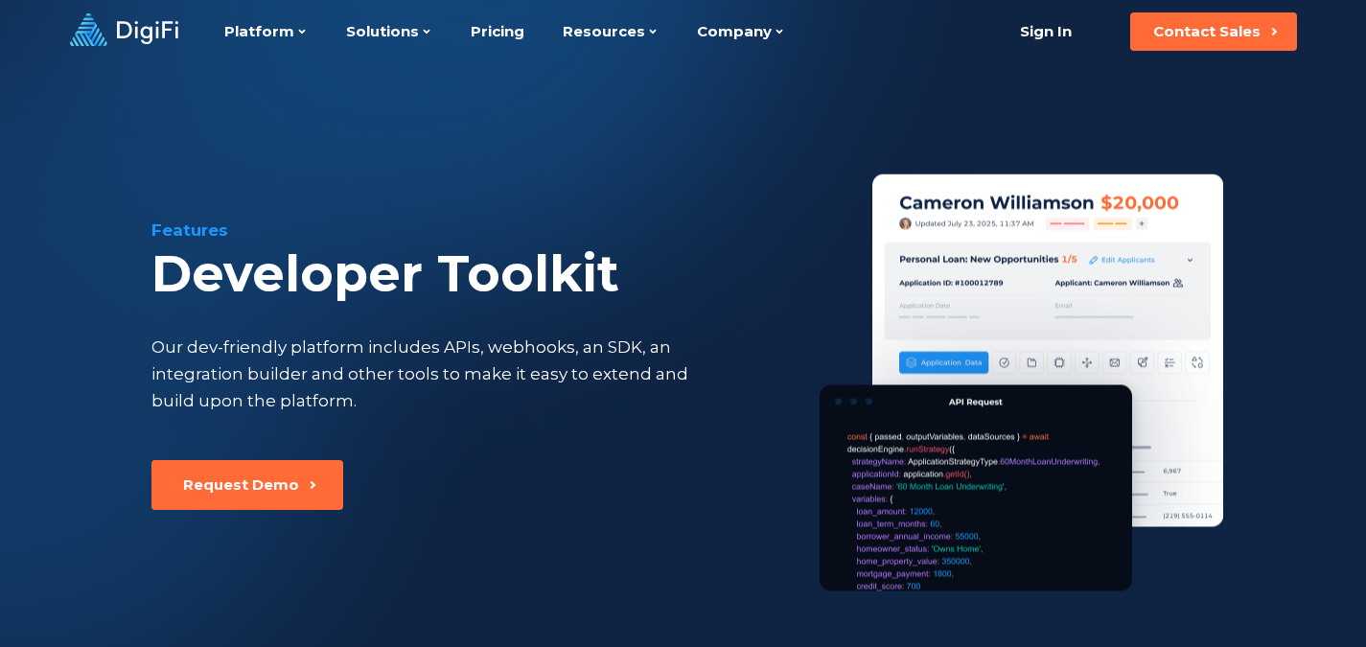  Describe the element at coordinates (247, 485) in the screenshot. I see `a: Request Demo` at that location.